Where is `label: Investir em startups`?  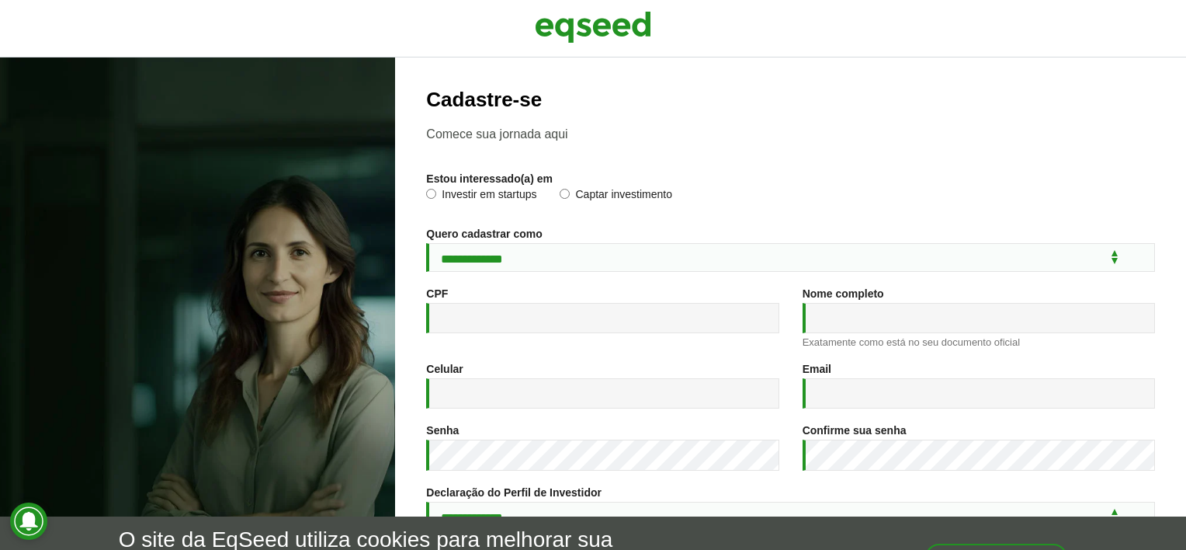
label: Investir em startups is located at coordinates (481, 196).